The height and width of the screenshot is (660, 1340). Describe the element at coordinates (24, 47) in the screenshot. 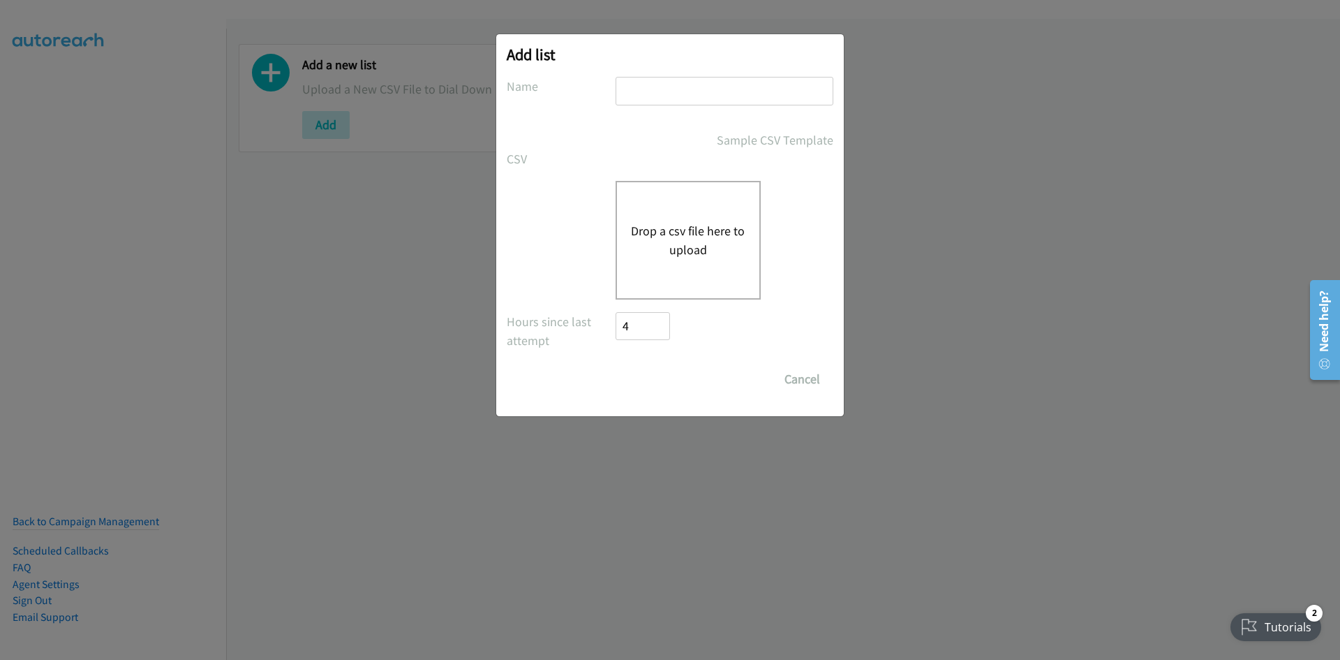

I see `div: Need help?` at that location.